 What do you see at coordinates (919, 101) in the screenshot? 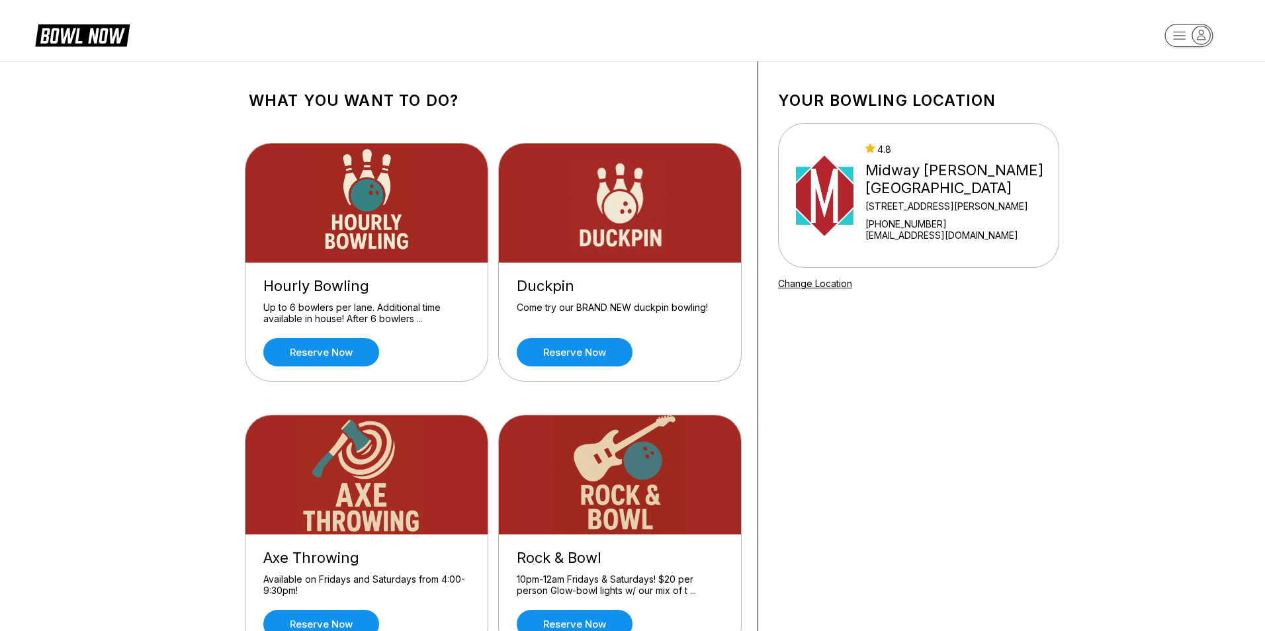
I see `h1: Your bowling location` at bounding box center [919, 101].